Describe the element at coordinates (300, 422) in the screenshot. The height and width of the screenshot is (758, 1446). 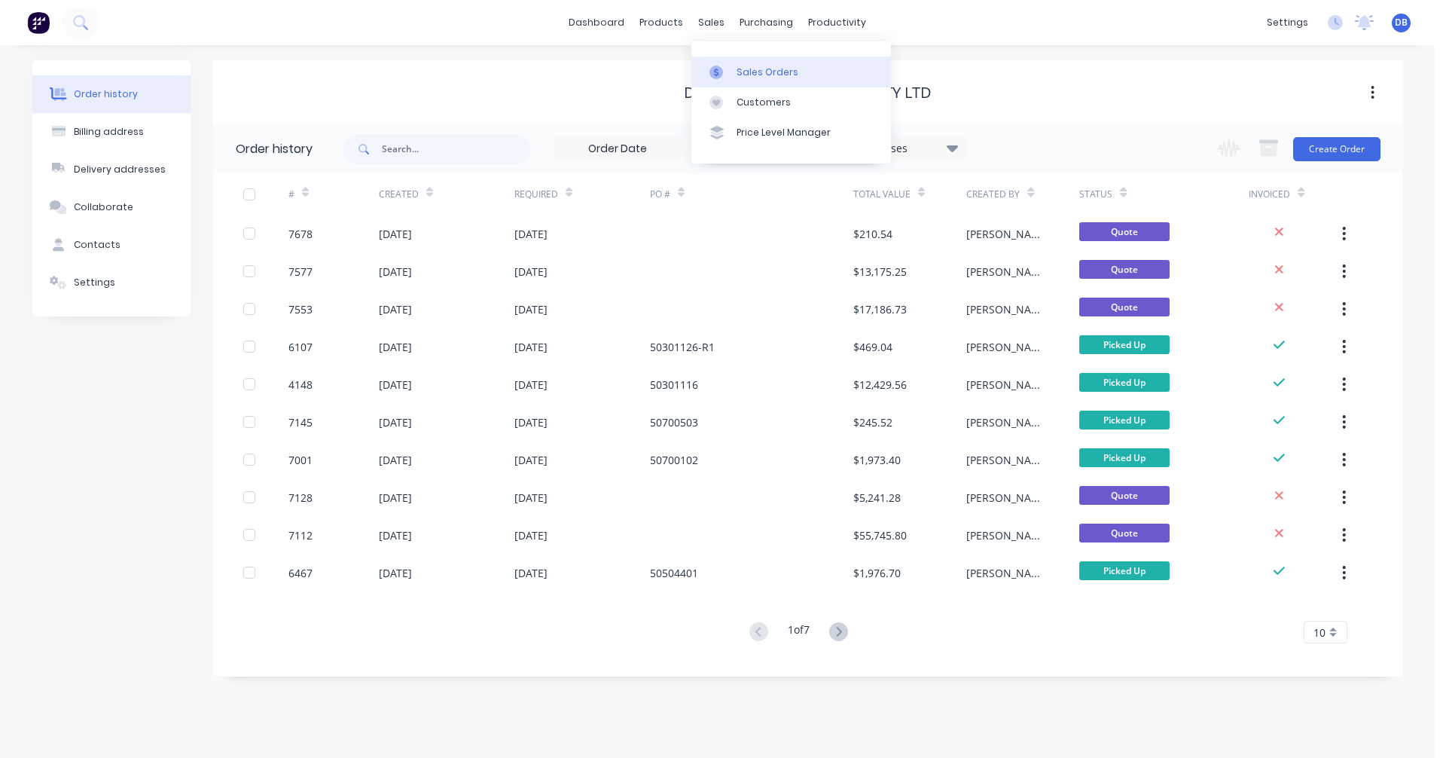
I see `div: 7145` at that location.